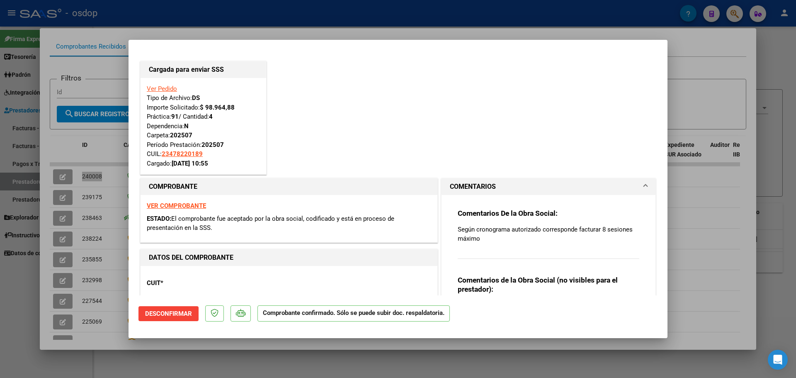 The height and width of the screenshot is (378, 796). Describe the element at coordinates (549, 271) in the screenshot. I see `div: COMENTARIOS` at that location.